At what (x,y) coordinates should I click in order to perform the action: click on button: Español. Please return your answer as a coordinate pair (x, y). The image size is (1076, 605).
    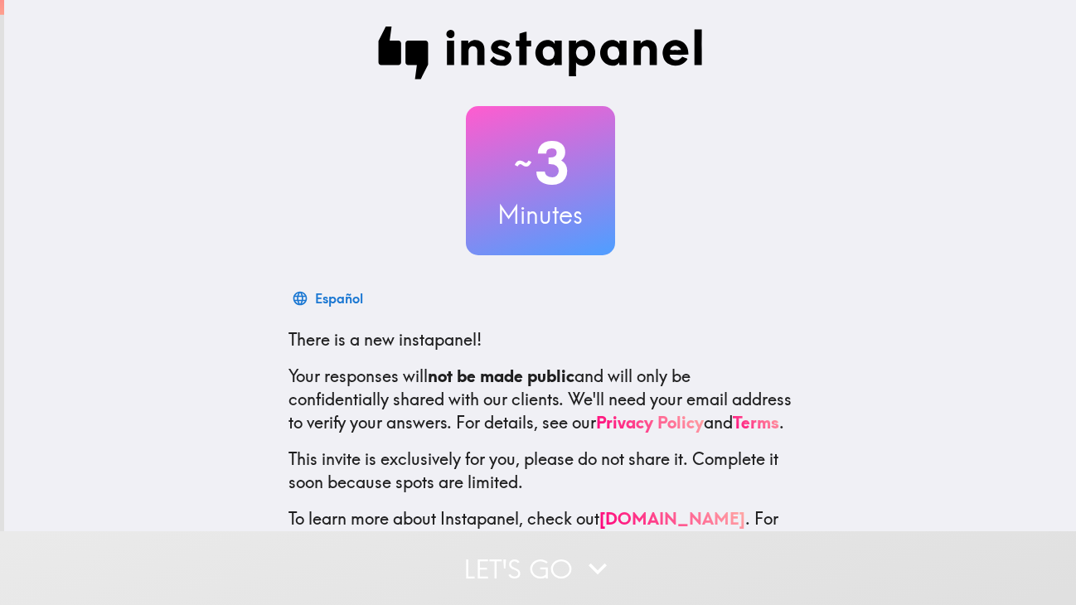
    Looking at the image, I should click on (329, 298).